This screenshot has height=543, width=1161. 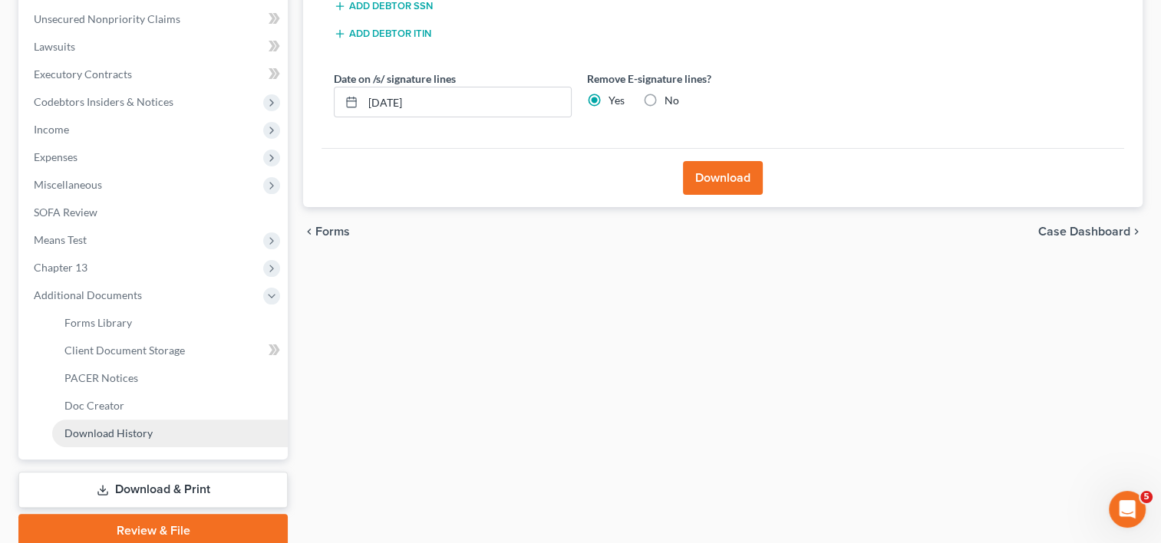 I want to click on button: chevron_left Forms, so click(x=337, y=232).